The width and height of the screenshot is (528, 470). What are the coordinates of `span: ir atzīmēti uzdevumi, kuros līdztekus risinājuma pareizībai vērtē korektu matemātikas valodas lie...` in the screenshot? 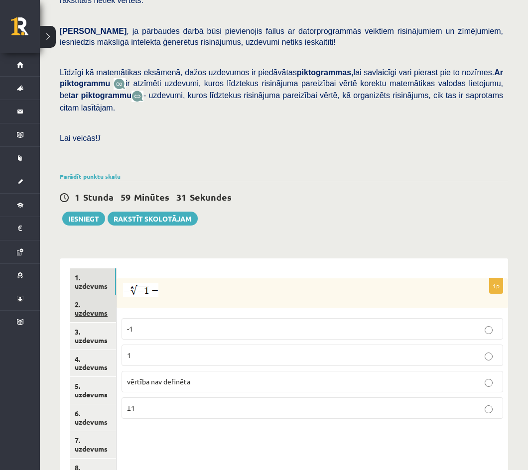 It's located at (281, 89).